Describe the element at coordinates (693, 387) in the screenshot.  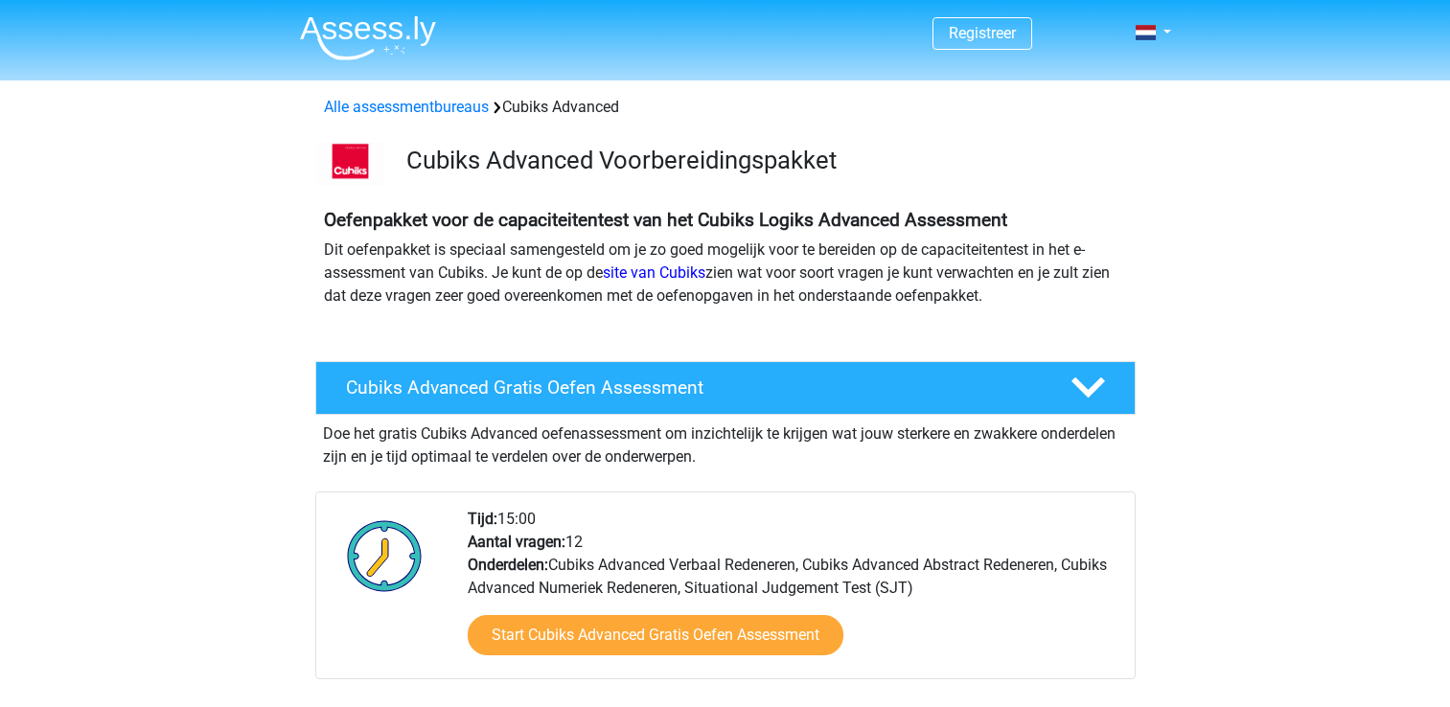
I see `h4: Cubiks Advanced Gratis Oefen Assessment` at that location.